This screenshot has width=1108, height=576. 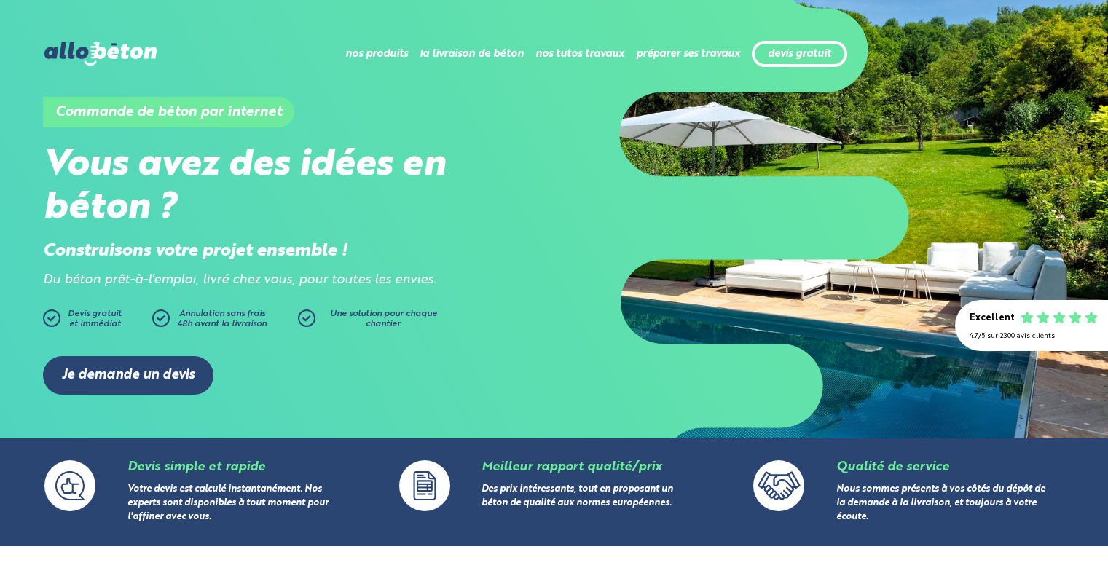 What do you see at coordinates (992, 318) in the screenshot?
I see `div: Excellent` at bounding box center [992, 318].